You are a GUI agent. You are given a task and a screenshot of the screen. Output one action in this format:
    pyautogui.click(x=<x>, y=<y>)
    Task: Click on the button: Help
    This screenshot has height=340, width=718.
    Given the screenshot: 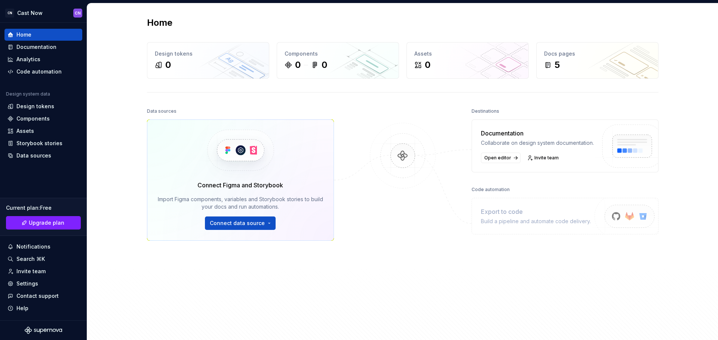 What is the action you would take?
    pyautogui.click(x=43, y=309)
    